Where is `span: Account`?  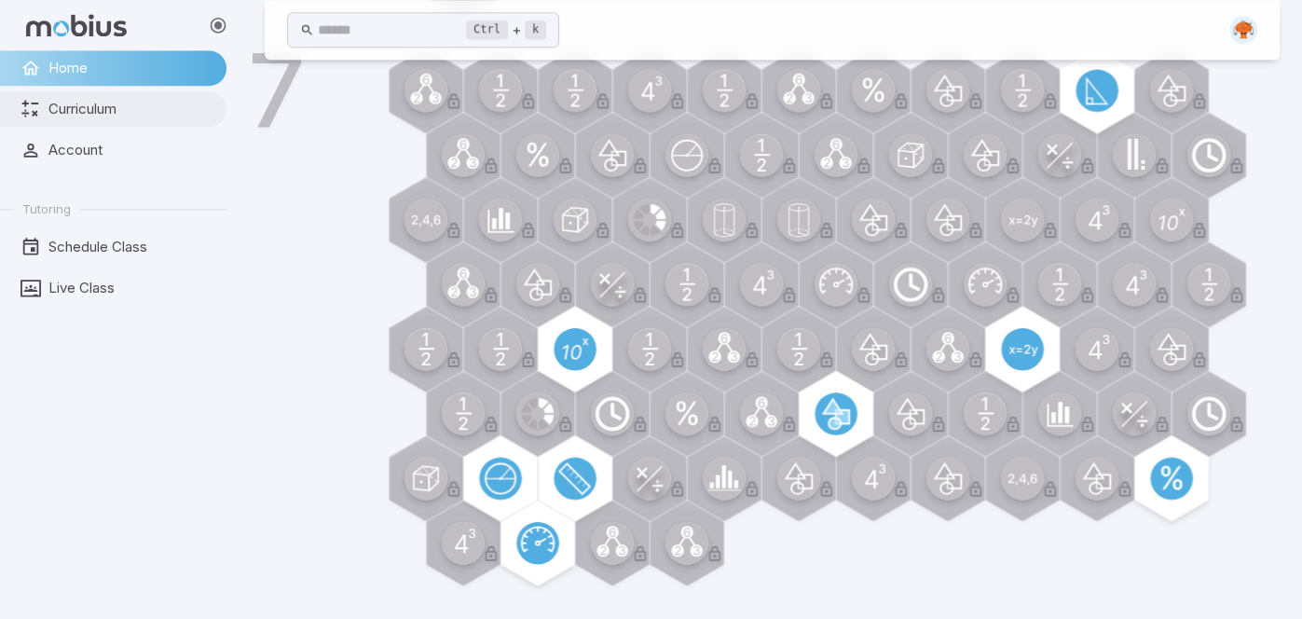 span: Account is located at coordinates (131, 150).